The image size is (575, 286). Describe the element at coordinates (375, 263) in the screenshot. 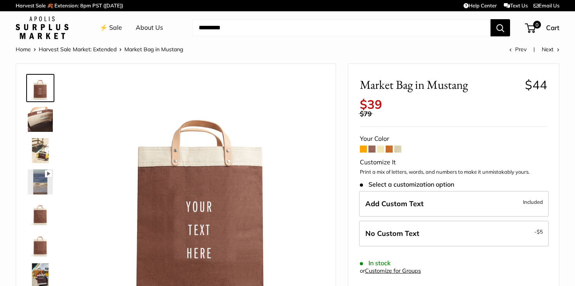

I see `span: In stock` at that location.